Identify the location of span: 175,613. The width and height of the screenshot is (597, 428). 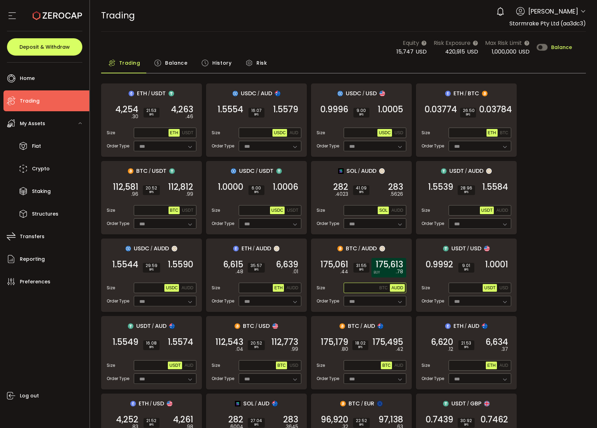
(389, 265).